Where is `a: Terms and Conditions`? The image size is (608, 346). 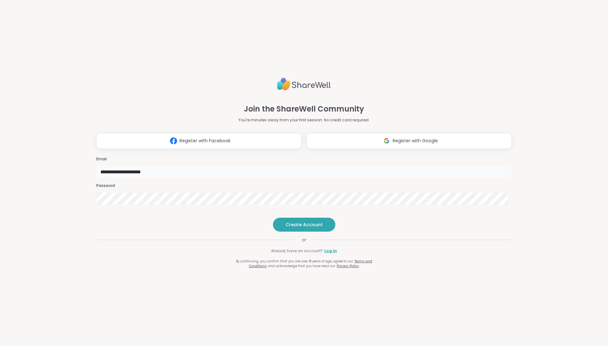
a: Terms and Conditions is located at coordinates (311, 264).